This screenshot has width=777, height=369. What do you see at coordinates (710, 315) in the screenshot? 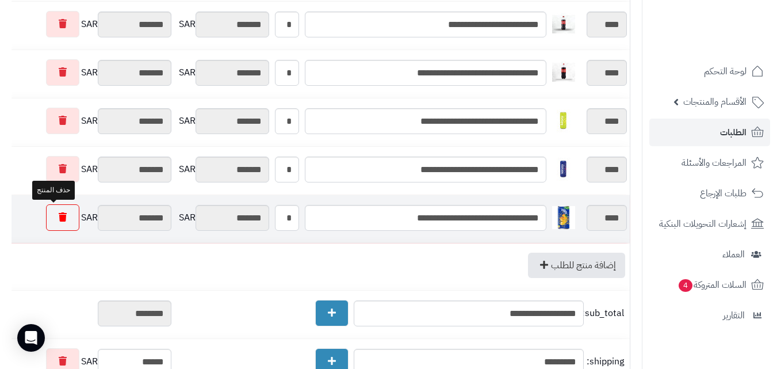
I see `a: التقارير` at bounding box center [710, 315].